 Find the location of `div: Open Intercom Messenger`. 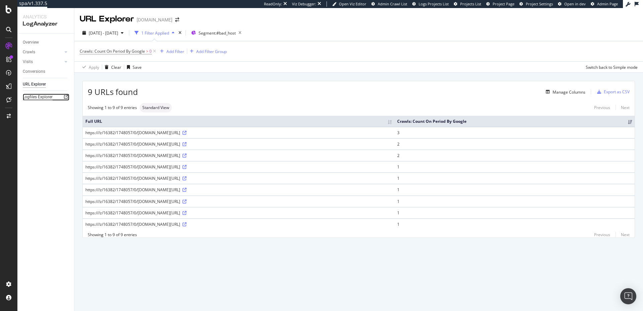

div: Open Intercom Messenger is located at coordinates (629, 296).